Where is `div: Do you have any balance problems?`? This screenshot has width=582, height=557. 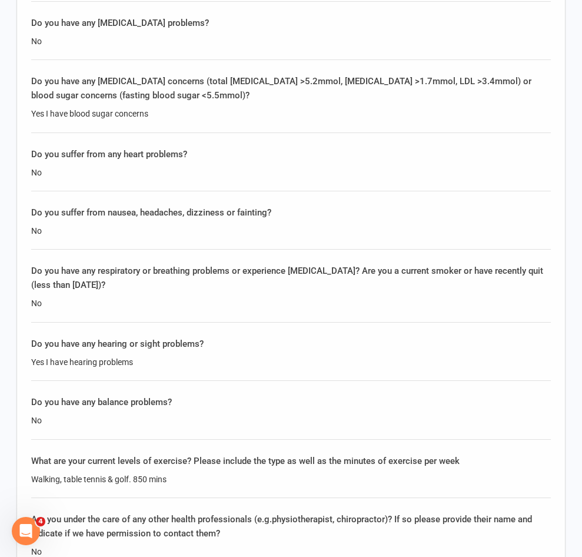 div: Do you have any balance problems? is located at coordinates (291, 402).